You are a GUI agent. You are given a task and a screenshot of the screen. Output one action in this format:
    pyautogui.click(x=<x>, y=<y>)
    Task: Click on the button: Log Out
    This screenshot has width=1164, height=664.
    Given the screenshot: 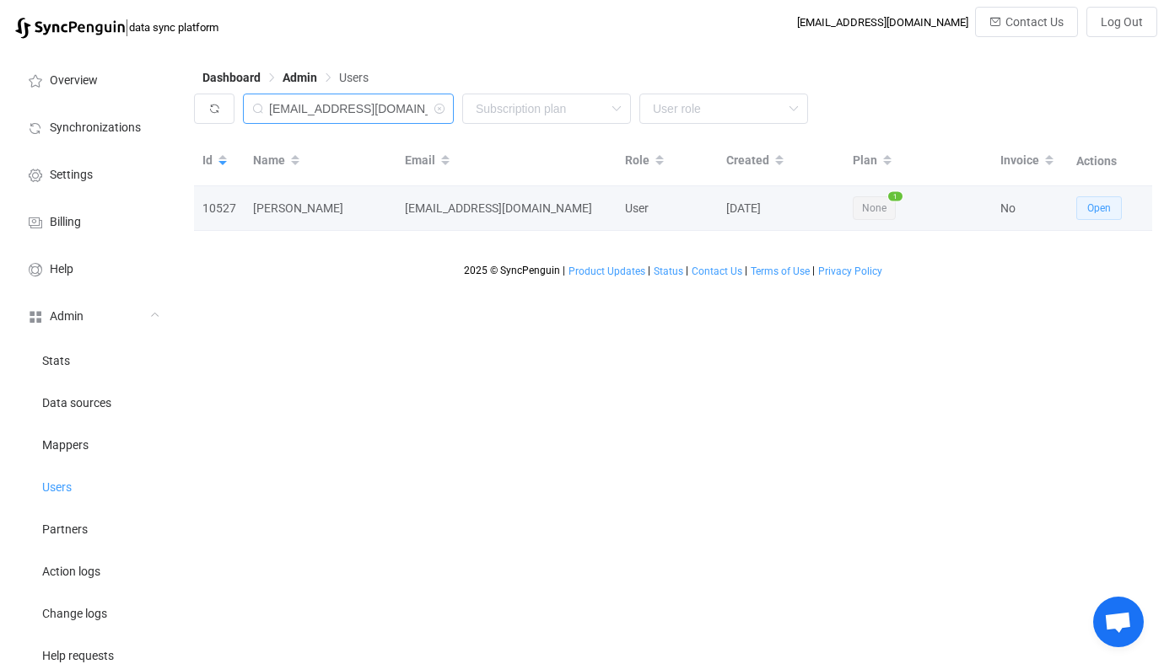 What is the action you would take?
    pyautogui.click(x=1122, y=22)
    